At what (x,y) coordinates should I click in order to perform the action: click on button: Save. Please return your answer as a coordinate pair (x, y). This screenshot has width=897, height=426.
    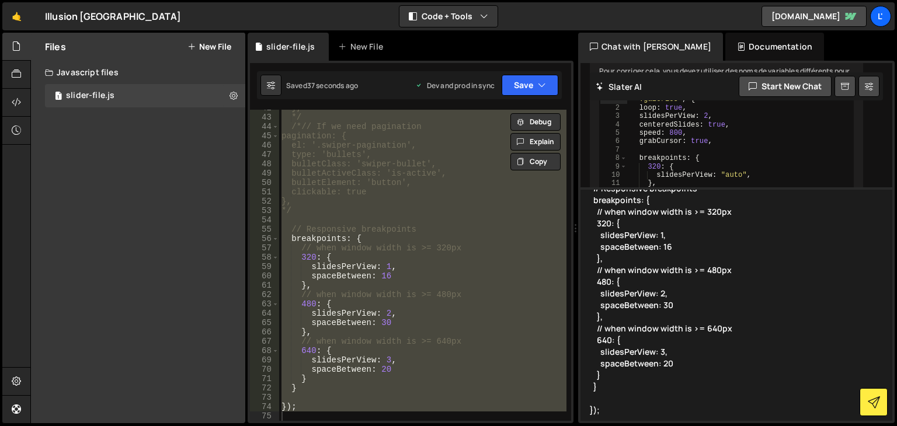
    Looking at the image, I should click on (530, 85).